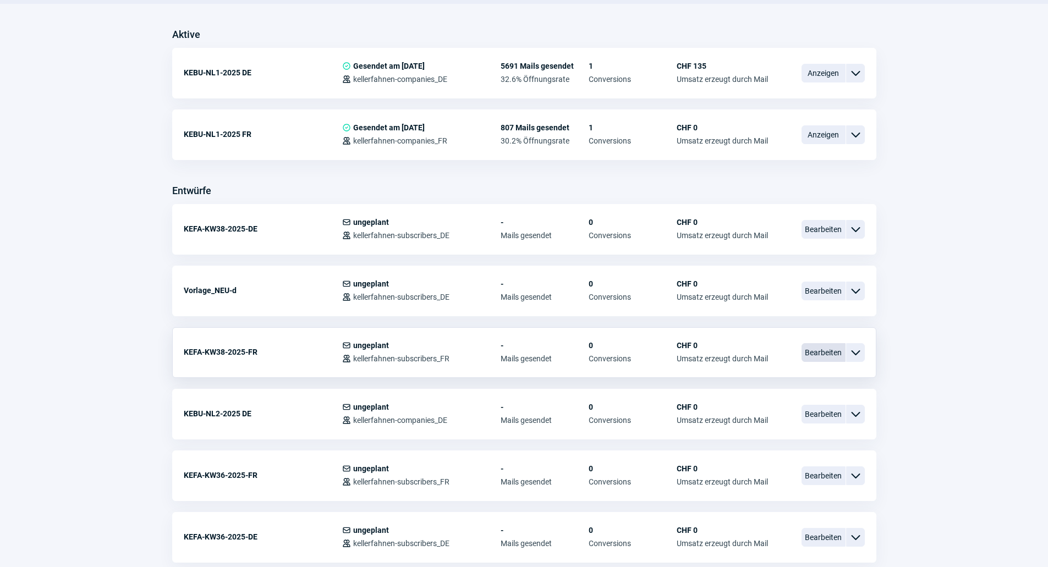 This screenshot has width=1048, height=567. What do you see at coordinates (545, 66) in the screenshot?
I see `span: 5691 Mails gesendet` at bounding box center [545, 66].